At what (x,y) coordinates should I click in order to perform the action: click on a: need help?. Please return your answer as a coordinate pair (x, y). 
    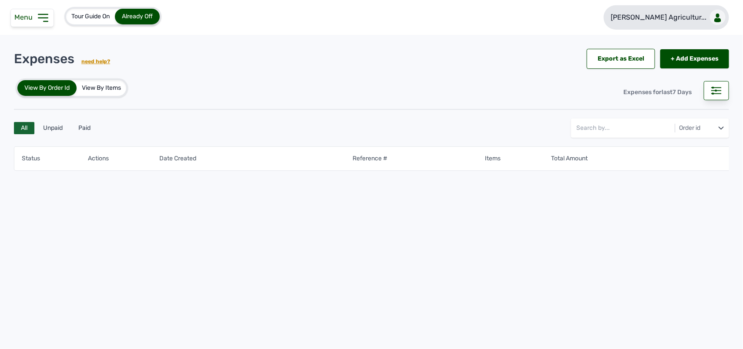
    Looking at the image, I should click on (96, 61).